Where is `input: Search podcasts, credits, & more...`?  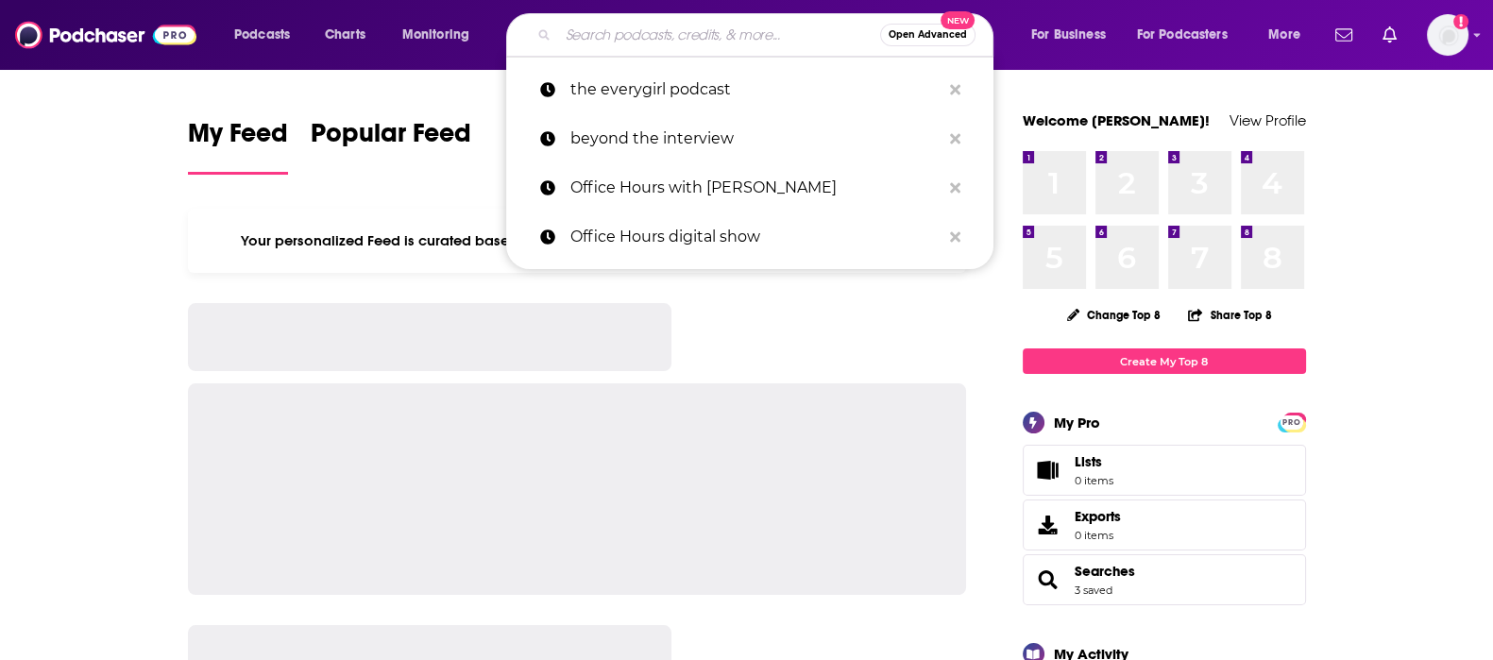
input: Search podcasts, credits, & more... is located at coordinates (719, 35).